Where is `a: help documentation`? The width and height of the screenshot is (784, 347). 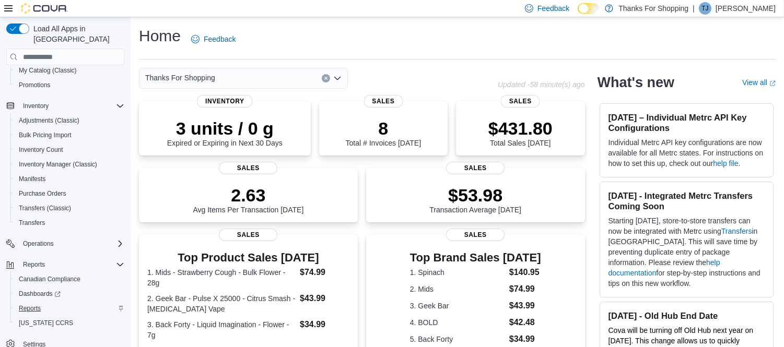
a: help documentation is located at coordinates (665, 268).